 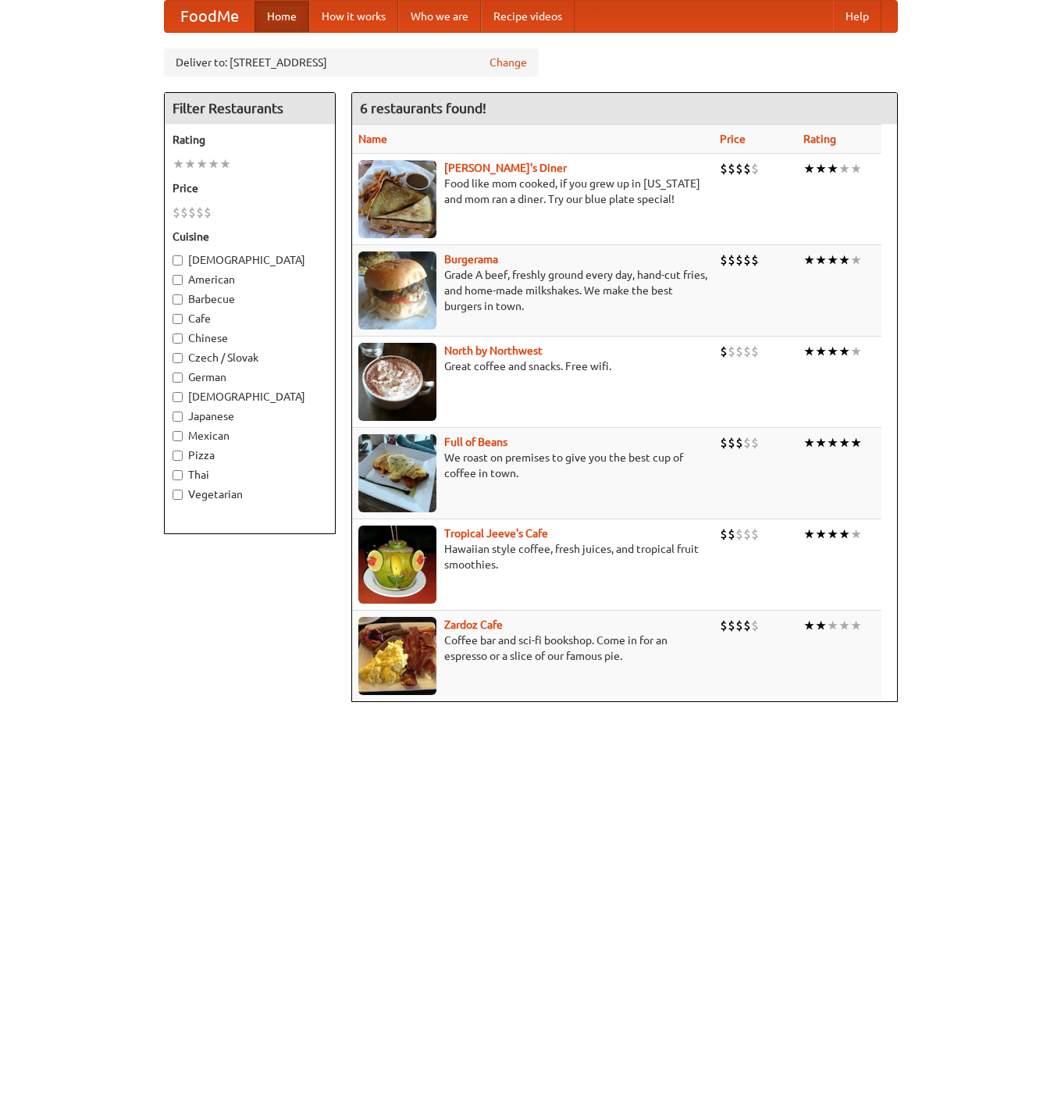 What do you see at coordinates (508, 62) in the screenshot?
I see `a: Change` at bounding box center [508, 62].